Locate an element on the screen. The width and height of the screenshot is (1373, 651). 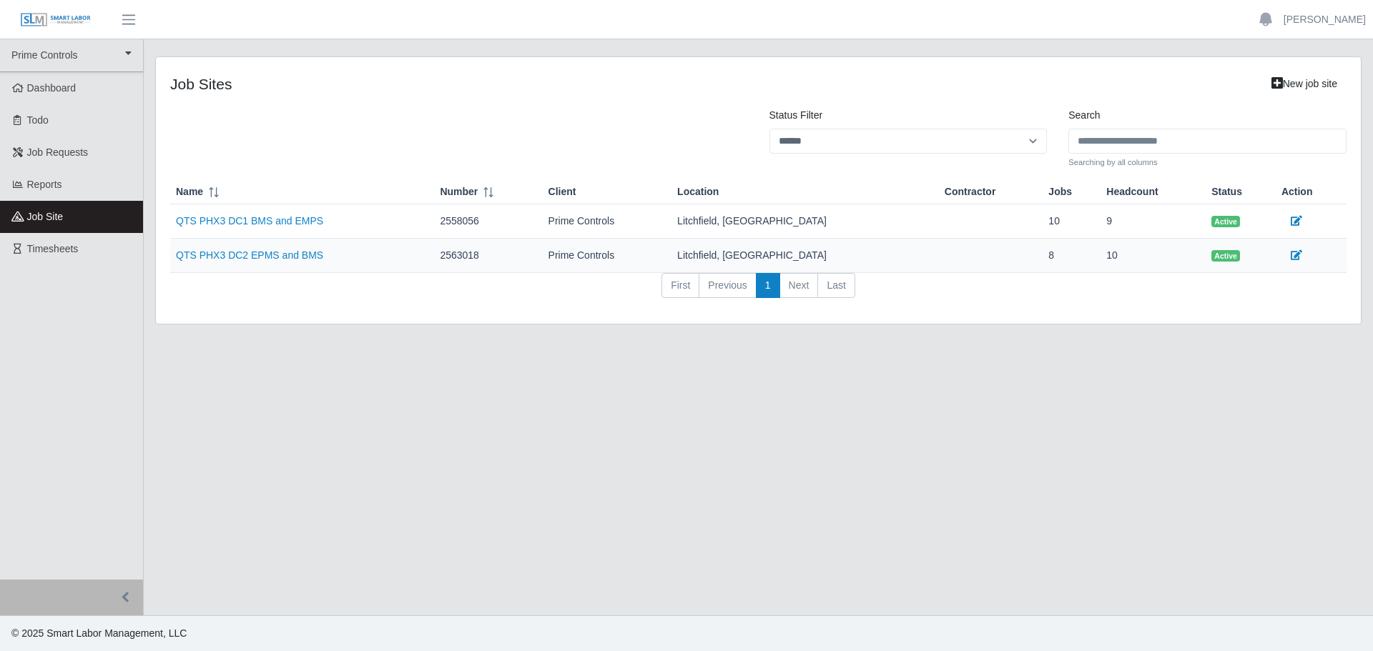
td: 2558056 is located at coordinates (488, 222).